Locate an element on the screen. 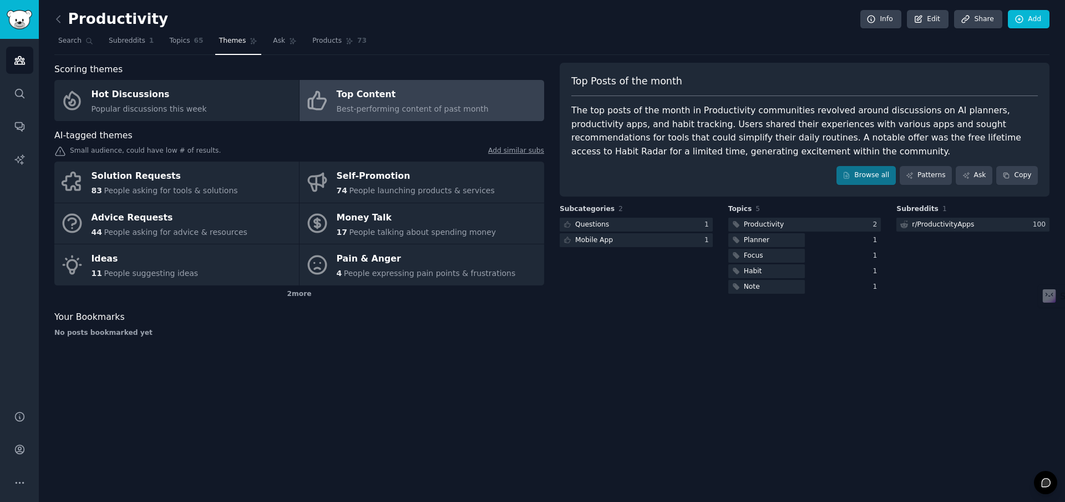  span: Ask is located at coordinates (279, 41).